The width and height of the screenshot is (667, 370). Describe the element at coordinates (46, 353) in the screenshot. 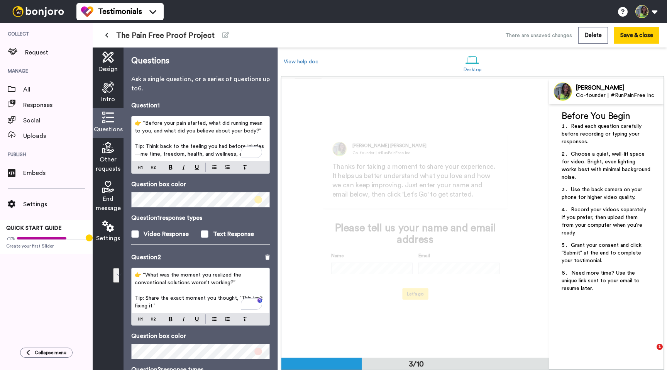

I see `button: Collapse menu` at that location.